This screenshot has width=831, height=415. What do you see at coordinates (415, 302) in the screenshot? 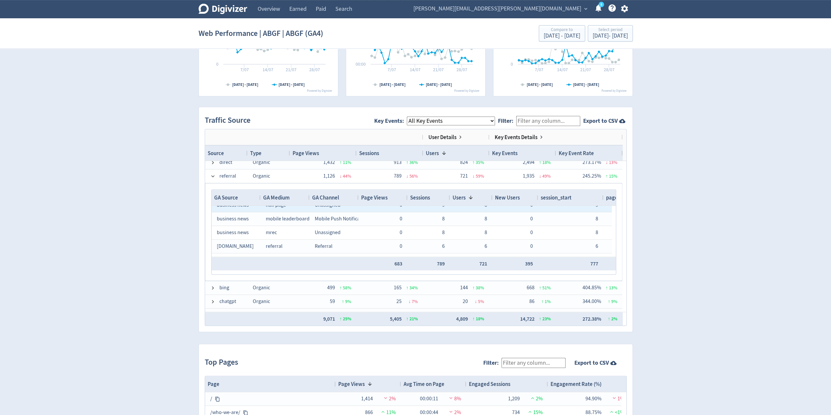
I see `span: 7 %` at bounding box center [415, 302].